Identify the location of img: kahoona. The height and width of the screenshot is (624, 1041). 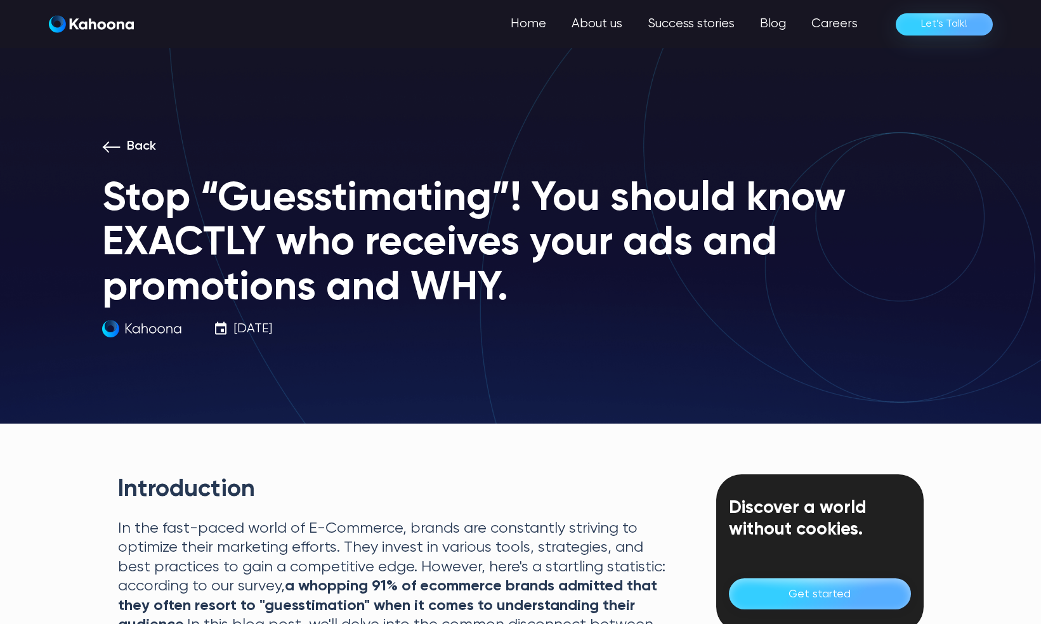
(142, 329).